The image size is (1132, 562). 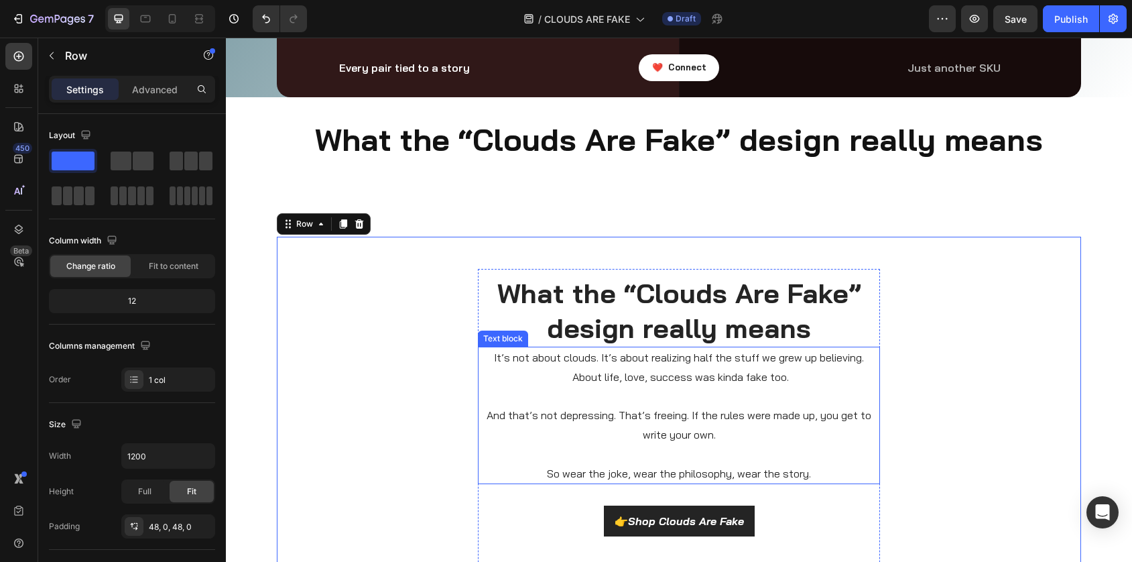 What do you see at coordinates (132, 301) in the screenshot?
I see `div: 12` at bounding box center [132, 301].